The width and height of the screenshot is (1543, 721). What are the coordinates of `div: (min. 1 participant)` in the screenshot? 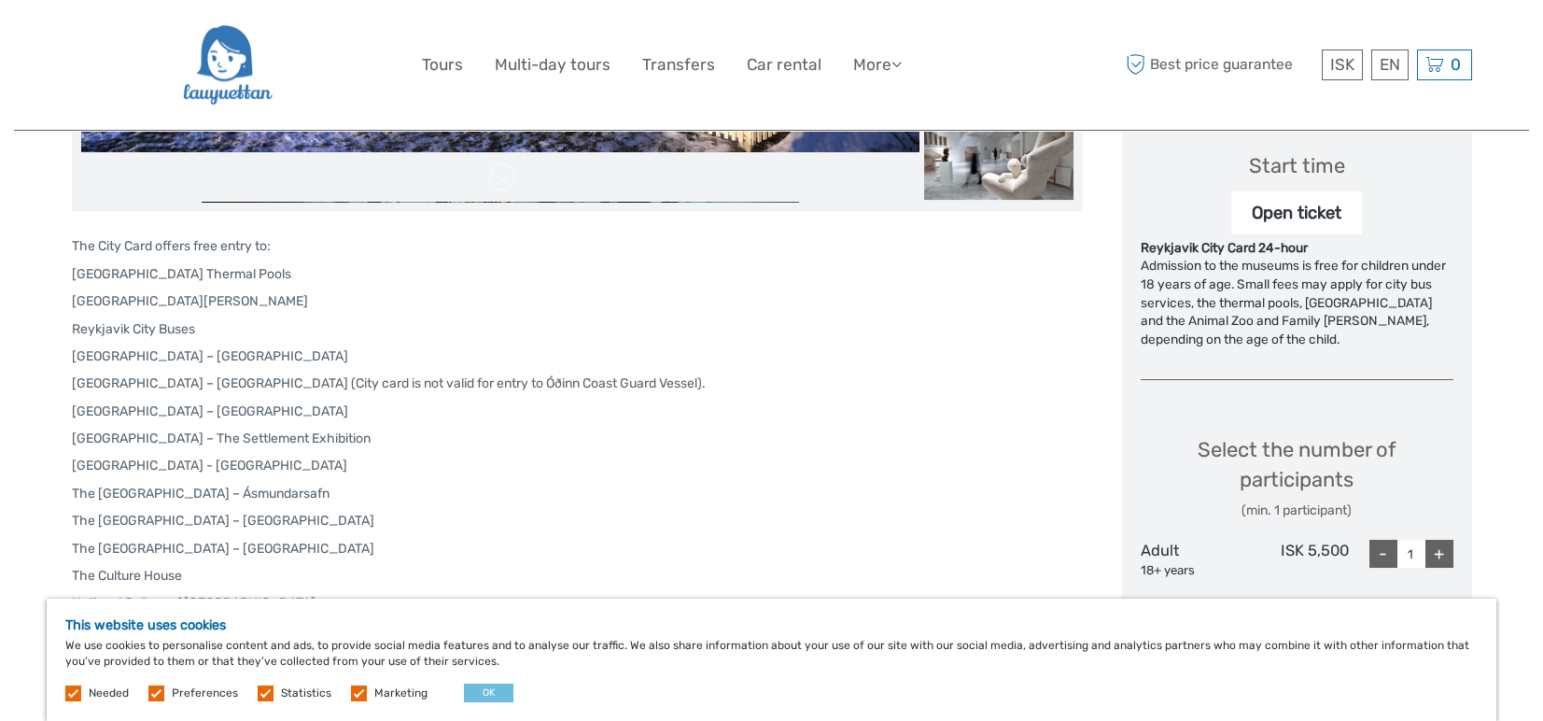 It's located at (1297, 511).